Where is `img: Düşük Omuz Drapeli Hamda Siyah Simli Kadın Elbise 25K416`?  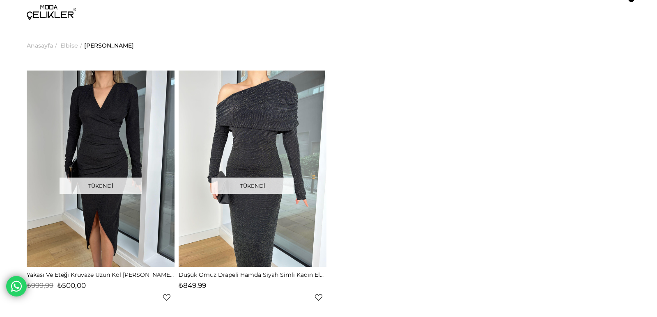
img: Düşük Omuz Drapeli Hamda Siyah Simli Kadın Elbise 25K416 is located at coordinates (252, 169).